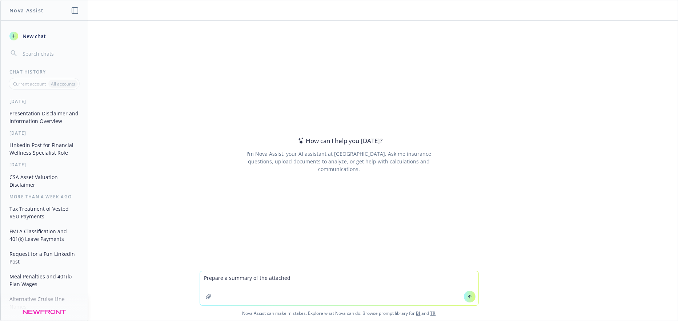  I want to click on button: Tax Treatment of Vested RSU Payments, so click(44, 212).